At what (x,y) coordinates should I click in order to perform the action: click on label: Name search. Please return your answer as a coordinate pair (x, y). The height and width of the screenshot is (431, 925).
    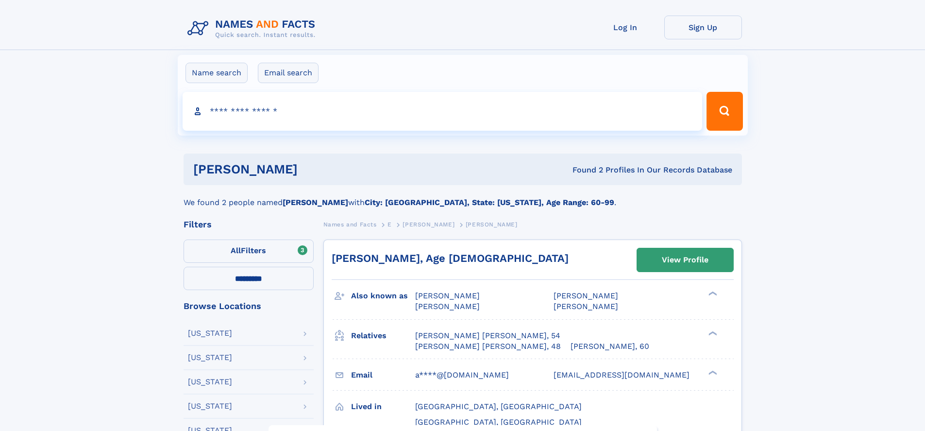
    Looking at the image, I should click on (217, 73).